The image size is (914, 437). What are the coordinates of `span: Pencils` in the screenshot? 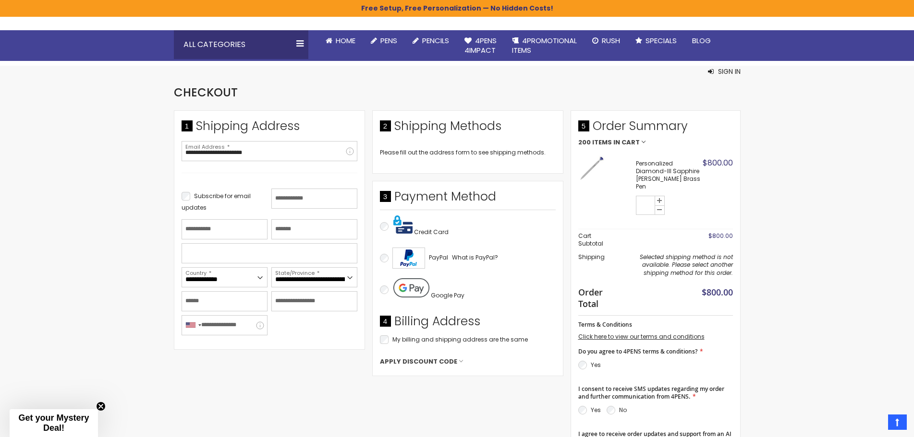 It's located at (435, 40).